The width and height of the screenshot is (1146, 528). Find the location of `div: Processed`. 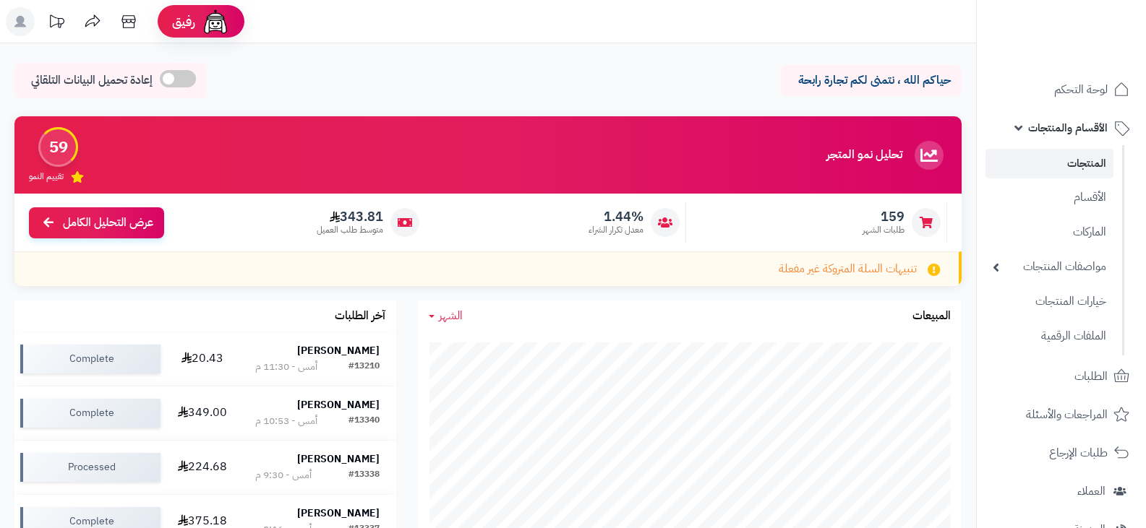

div: Processed is located at coordinates (90, 468).